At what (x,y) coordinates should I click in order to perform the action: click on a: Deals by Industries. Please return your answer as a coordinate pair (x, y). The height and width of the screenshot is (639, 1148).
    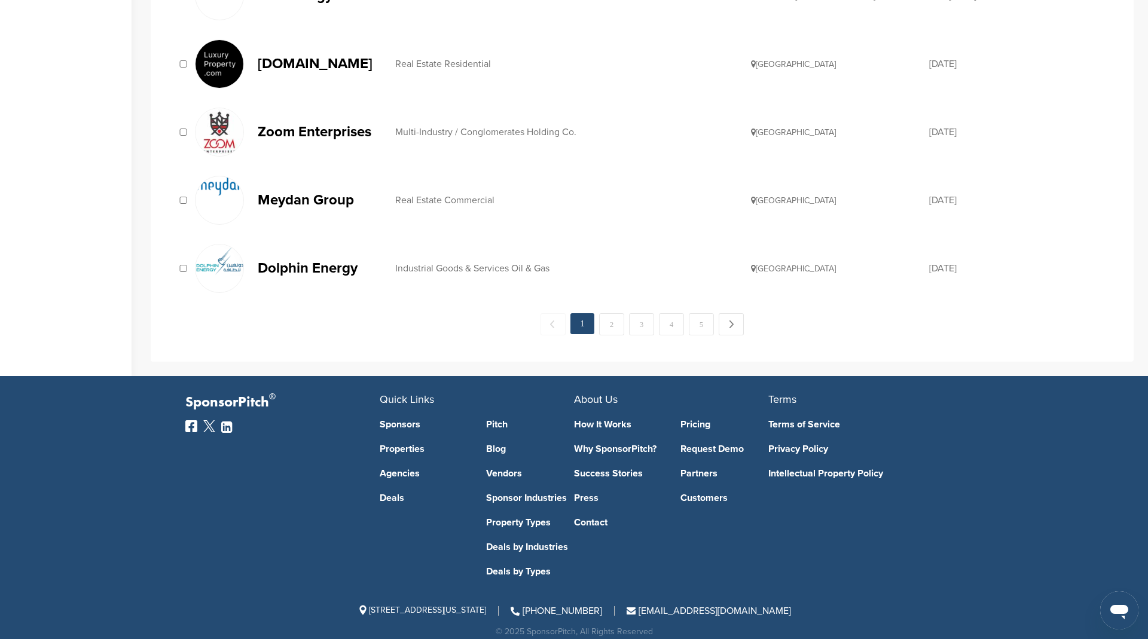
    Looking at the image, I should click on (530, 547).